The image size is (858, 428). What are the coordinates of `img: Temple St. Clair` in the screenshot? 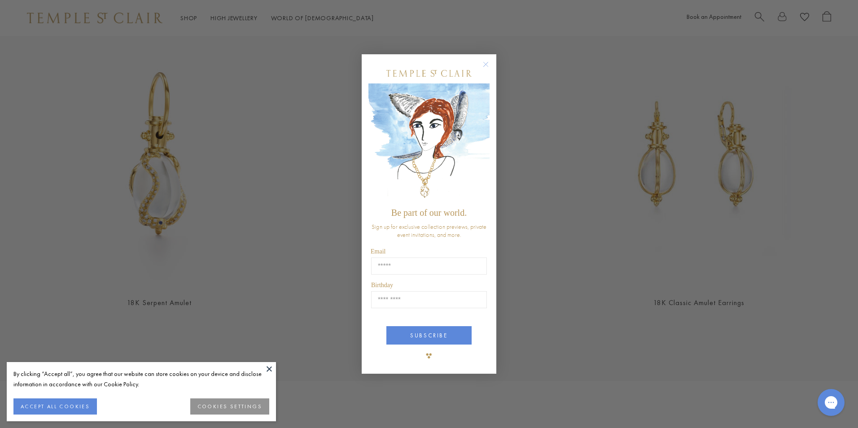 It's located at (429, 73).